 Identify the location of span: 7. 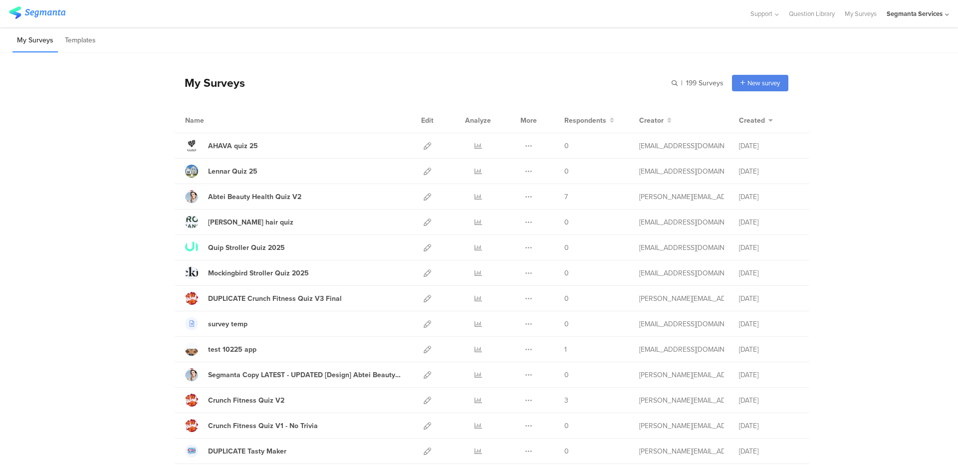
(566, 197).